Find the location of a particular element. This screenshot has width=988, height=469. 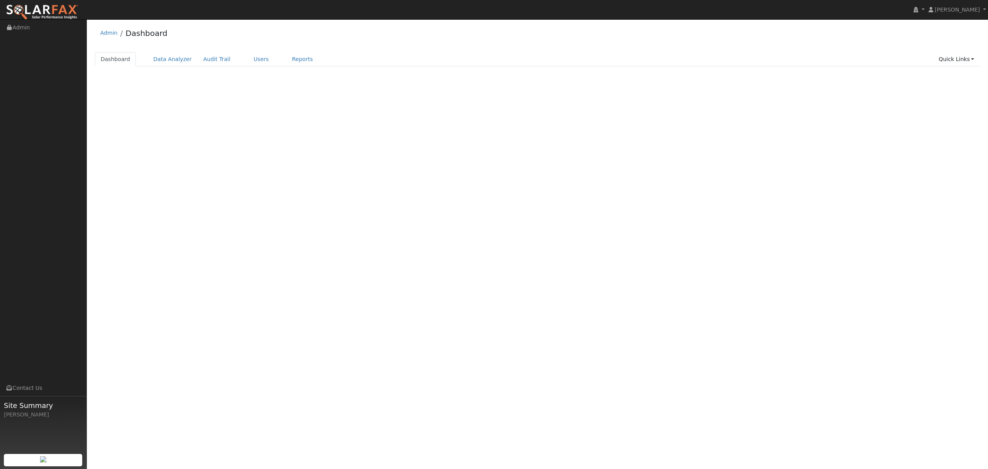

img: retrieve is located at coordinates (43, 459).